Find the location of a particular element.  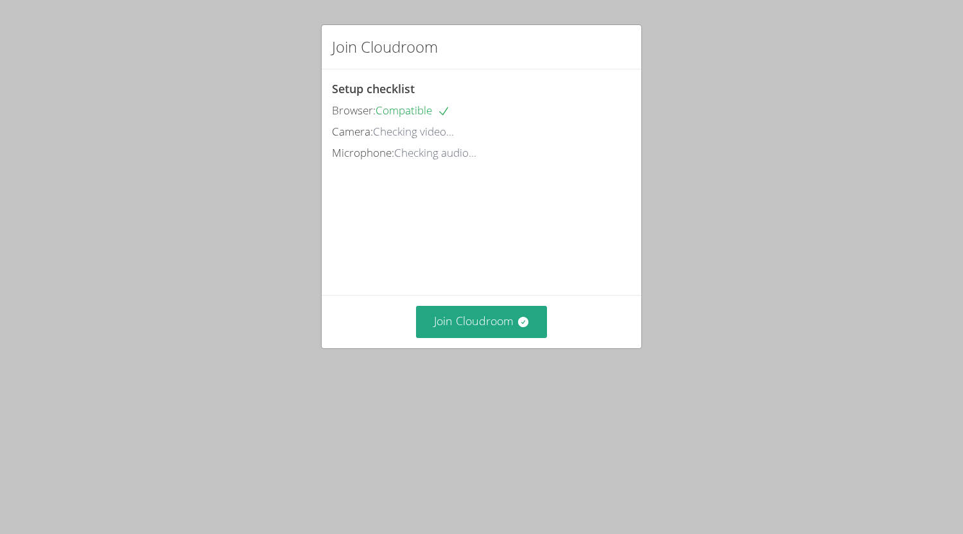

span: Browser: is located at coordinates (354, 110).